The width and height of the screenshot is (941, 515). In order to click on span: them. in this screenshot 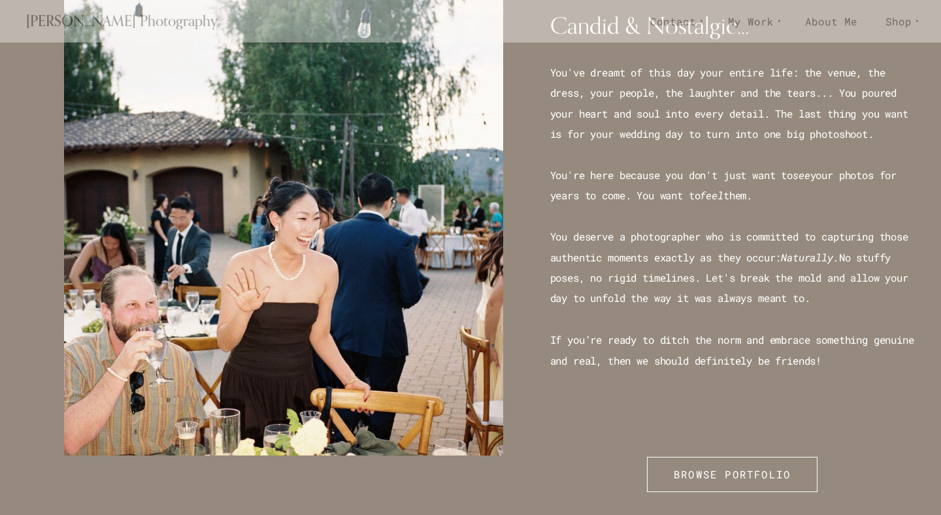, I will do `click(738, 195)`.